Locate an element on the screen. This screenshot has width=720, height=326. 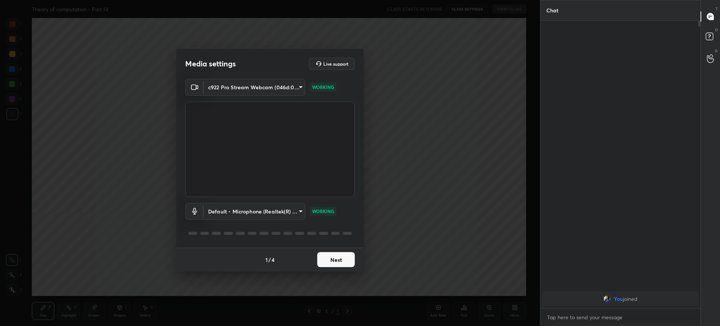
p: Chat is located at coordinates (552, 10).